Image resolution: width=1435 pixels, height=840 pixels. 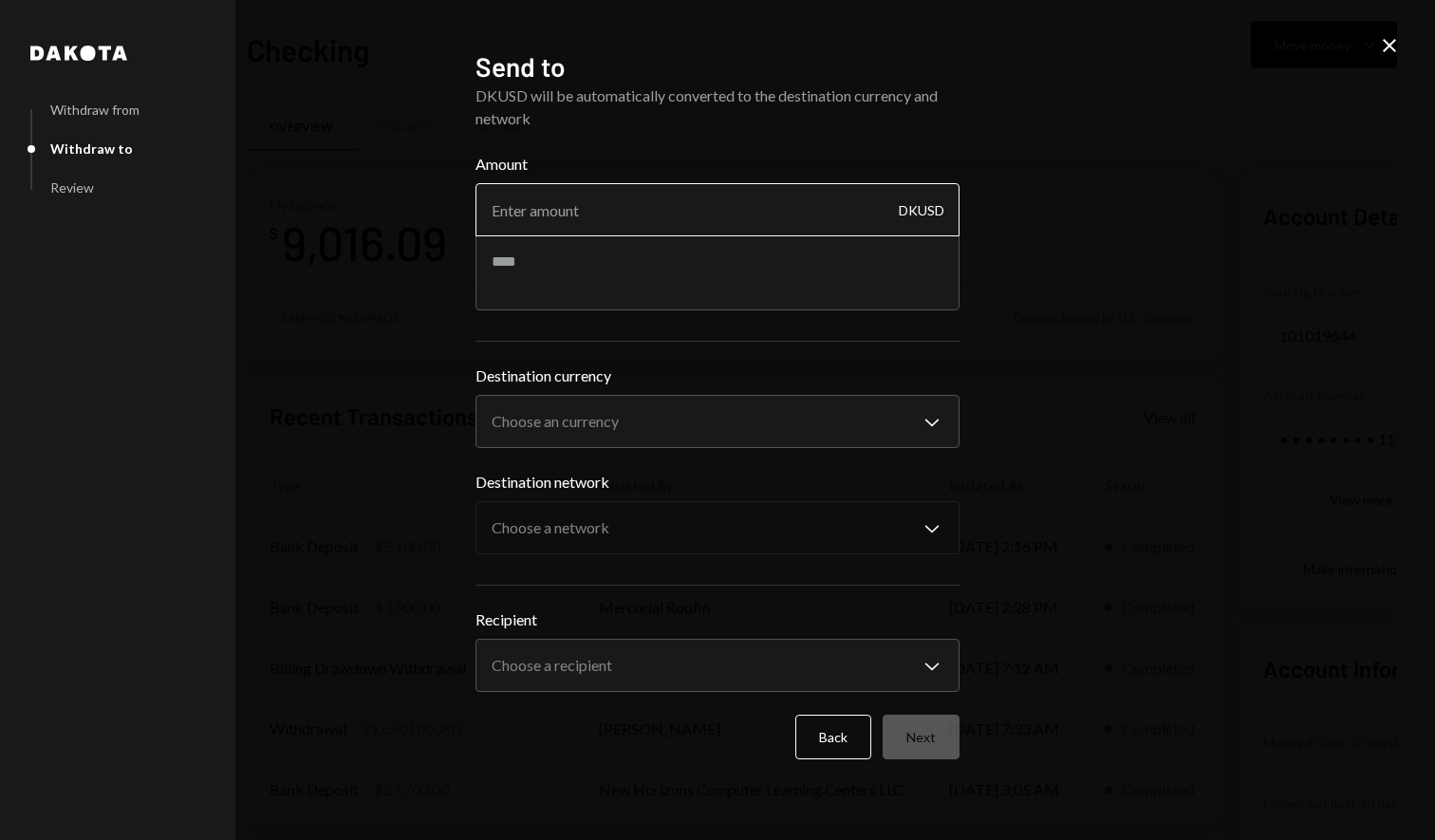 I want to click on button: Recipient, so click(x=718, y=665).